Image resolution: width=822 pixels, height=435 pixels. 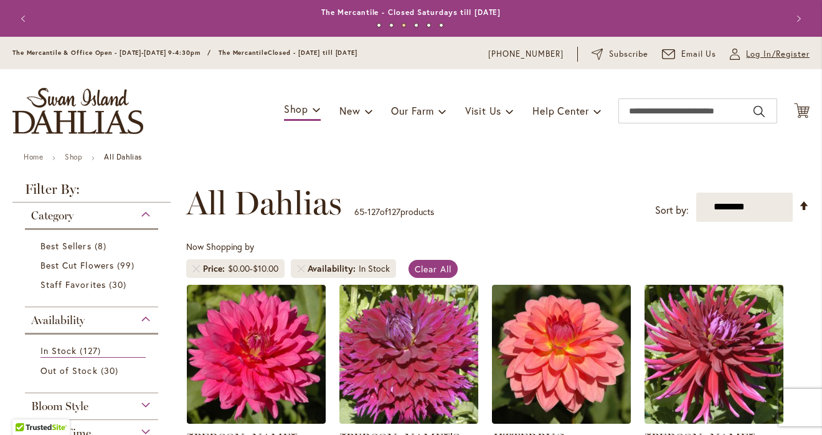 What do you see at coordinates (690, 54) in the screenshot?
I see `a: Email Us` at bounding box center [690, 54].